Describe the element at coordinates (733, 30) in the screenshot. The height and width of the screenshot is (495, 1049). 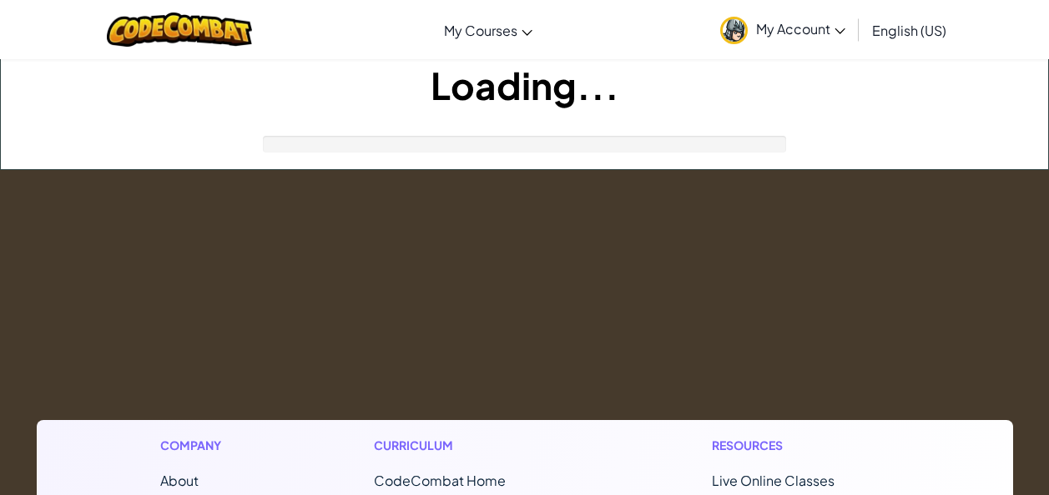
I see `img: avatar` at that location.